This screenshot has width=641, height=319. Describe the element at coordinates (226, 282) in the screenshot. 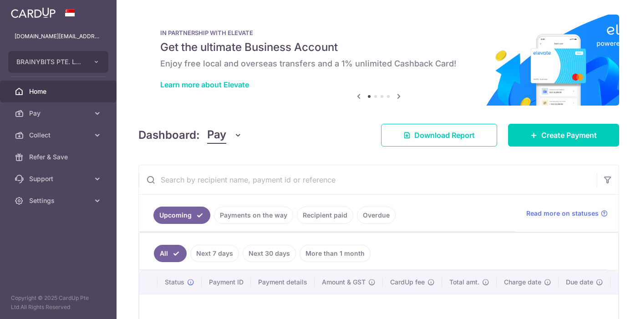

I see `th: Payment ID` at that location.